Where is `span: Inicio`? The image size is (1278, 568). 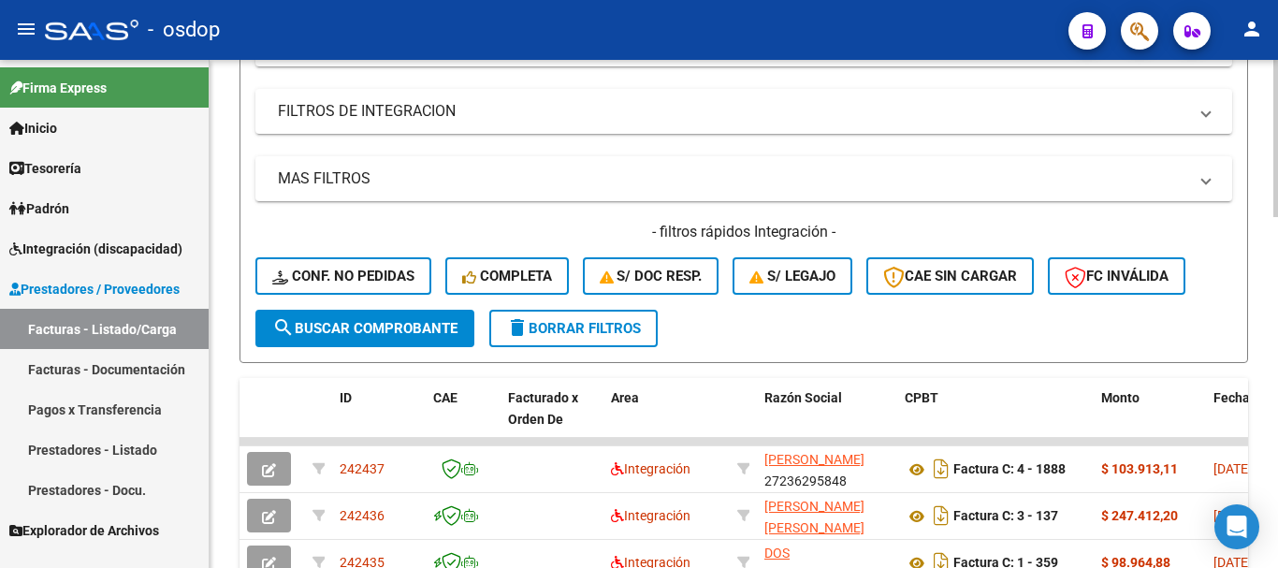 span: Inicio is located at coordinates (33, 128).